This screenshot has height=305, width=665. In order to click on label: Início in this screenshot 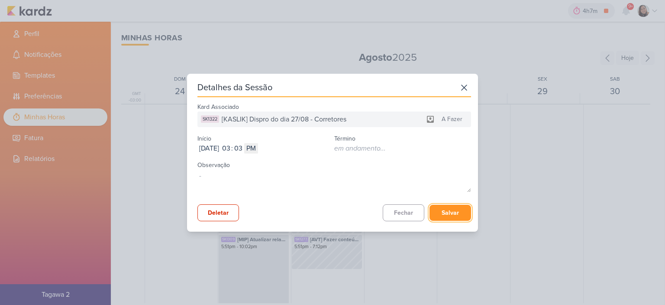, I will do `click(204, 138)`.